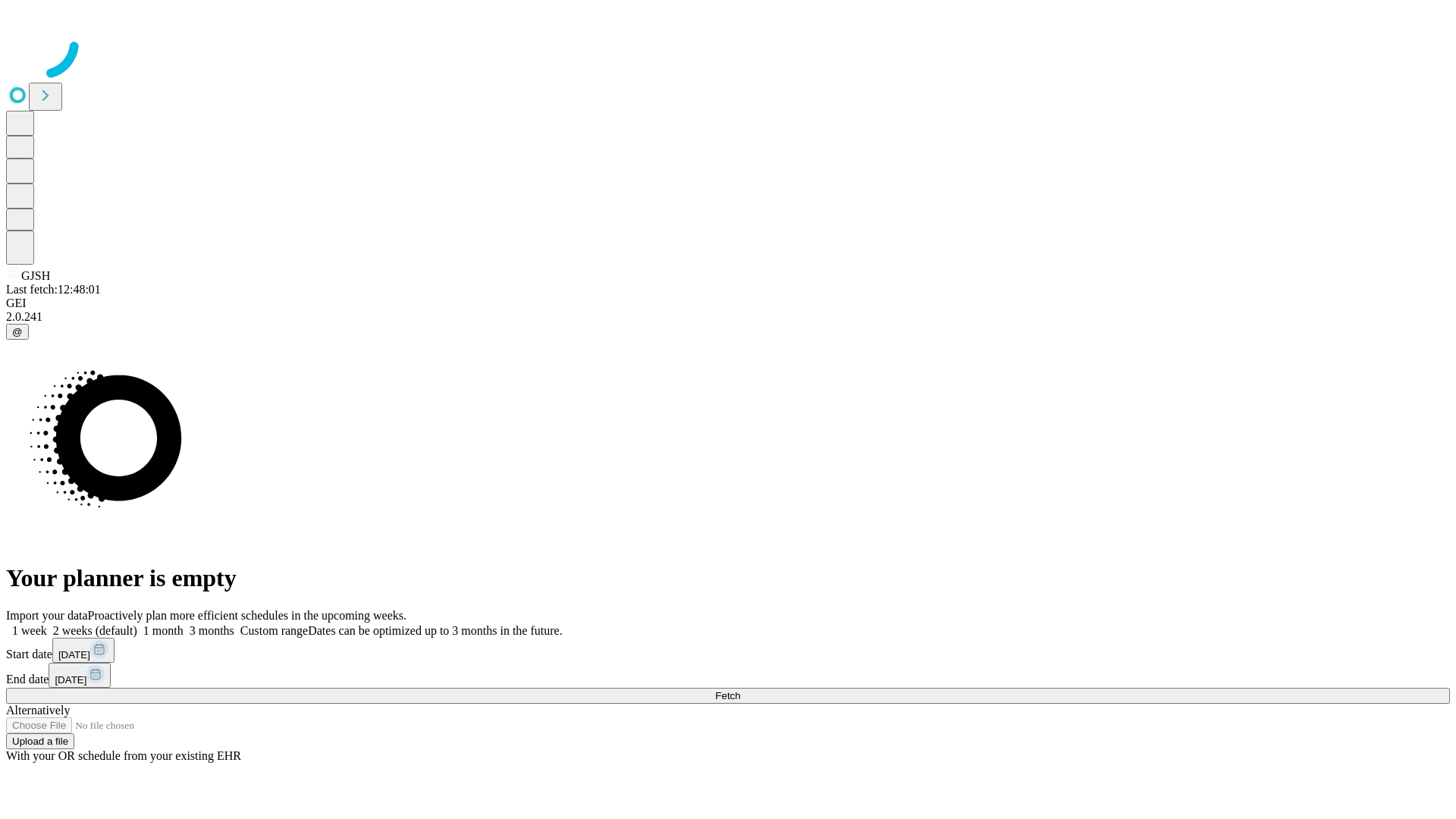 The image size is (1456, 819). I want to click on div: GEI, so click(728, 303).